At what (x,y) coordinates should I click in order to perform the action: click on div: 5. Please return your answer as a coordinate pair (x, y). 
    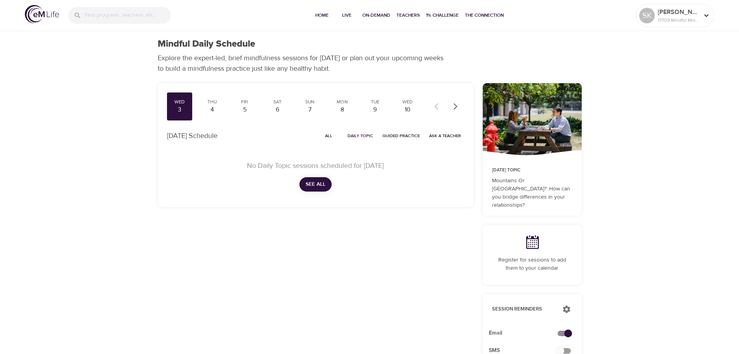
    Looking at the image, I should click on (245, 109).